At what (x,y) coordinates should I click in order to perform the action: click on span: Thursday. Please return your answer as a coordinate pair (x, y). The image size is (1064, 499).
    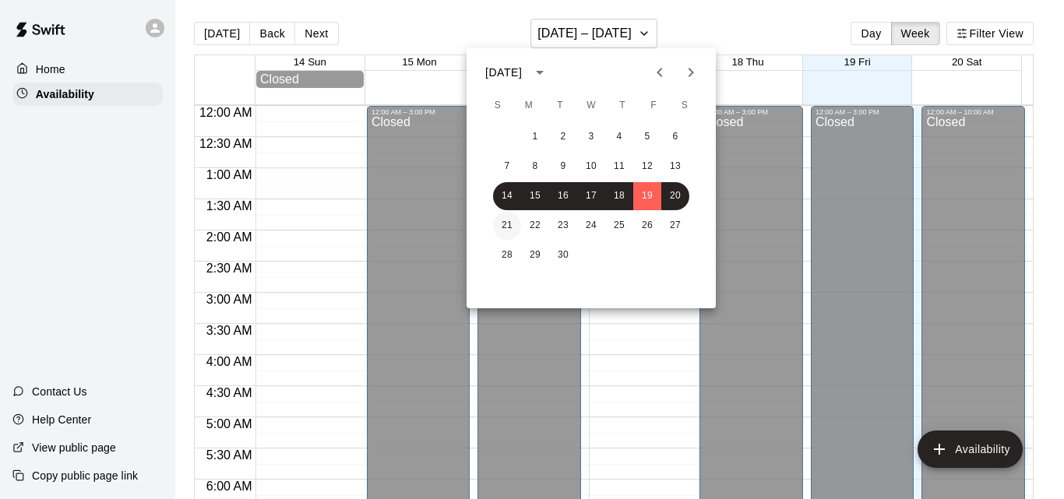
    Looking at the image, I should click on (622, 106).